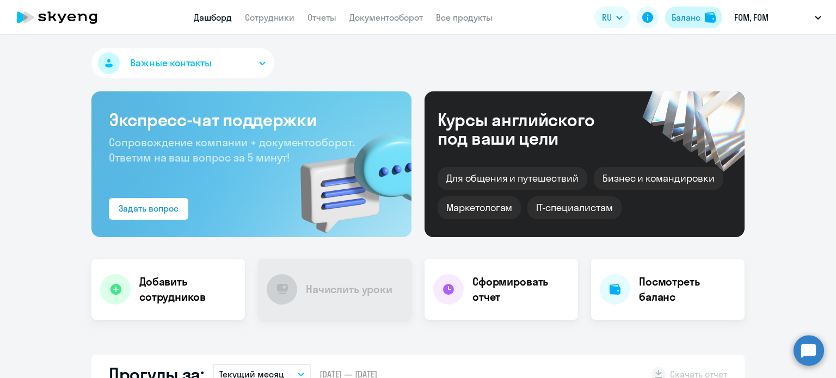 Image resolution: width=836 pixels, height=378 pixels. I want to click on h4: Посмотреть баланс, so click(688, 290).